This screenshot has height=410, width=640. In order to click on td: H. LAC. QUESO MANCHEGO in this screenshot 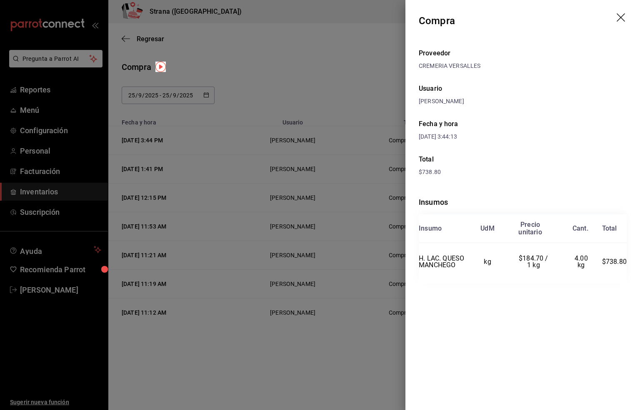, I will do `click(443, 262)`.